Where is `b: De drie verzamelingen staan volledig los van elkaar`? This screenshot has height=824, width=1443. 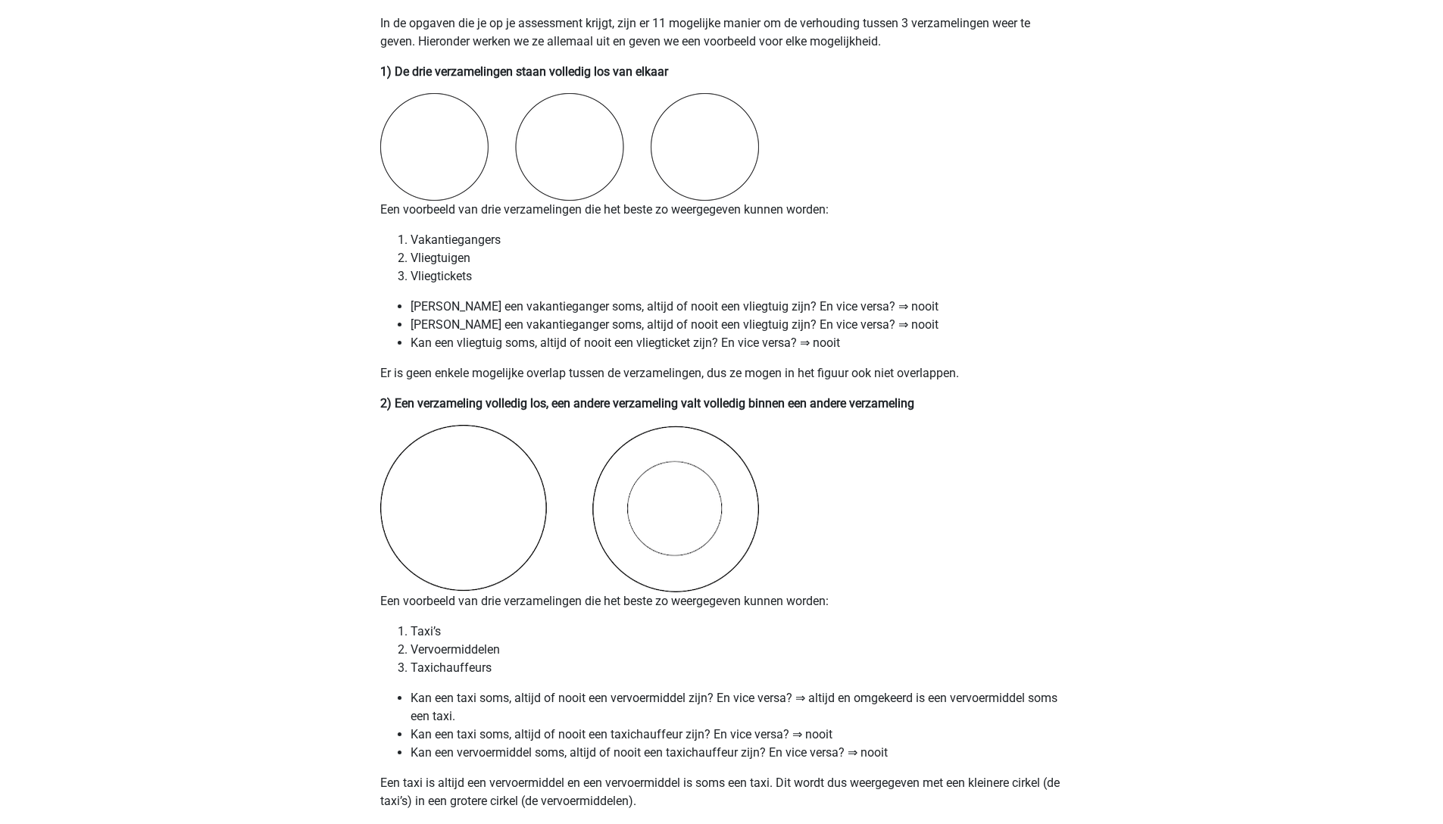 b: De drie verzamelingen staan volledig los van elkaar is located at coordinates (531, 71).